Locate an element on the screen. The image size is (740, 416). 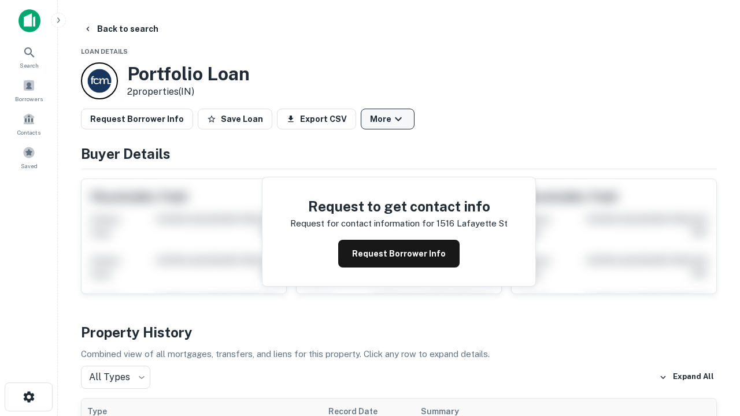
div: Contacts is located at coordinates (29, 124).